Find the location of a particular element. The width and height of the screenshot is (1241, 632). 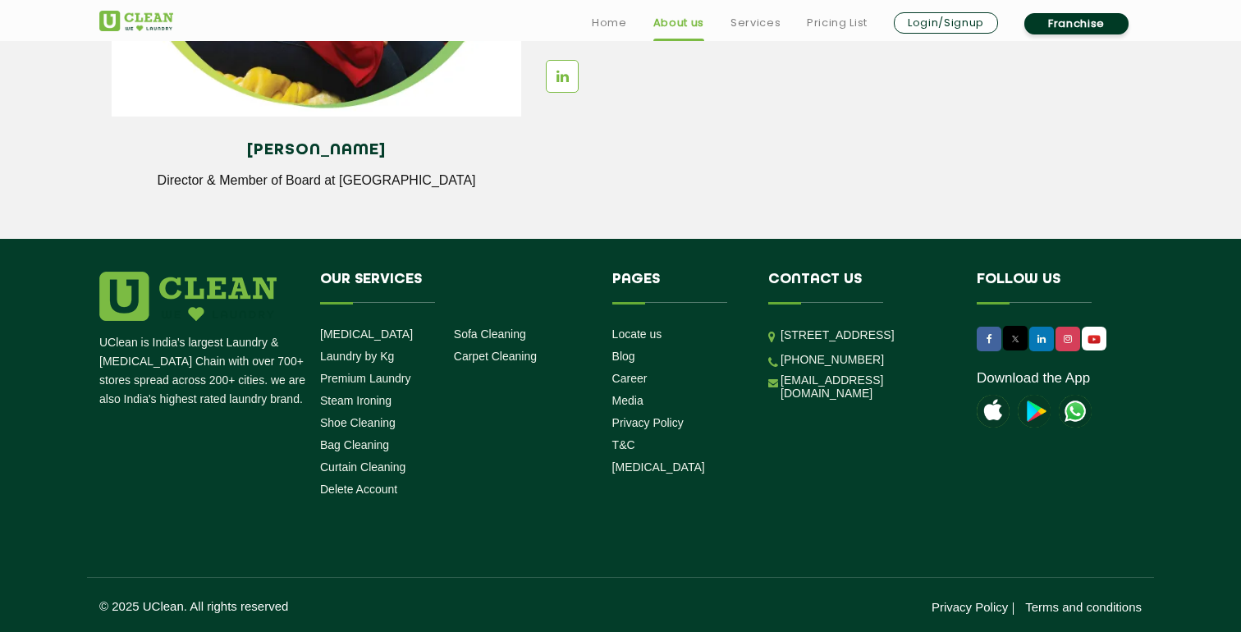

a: Locate us is located at coordinates (637, 334).